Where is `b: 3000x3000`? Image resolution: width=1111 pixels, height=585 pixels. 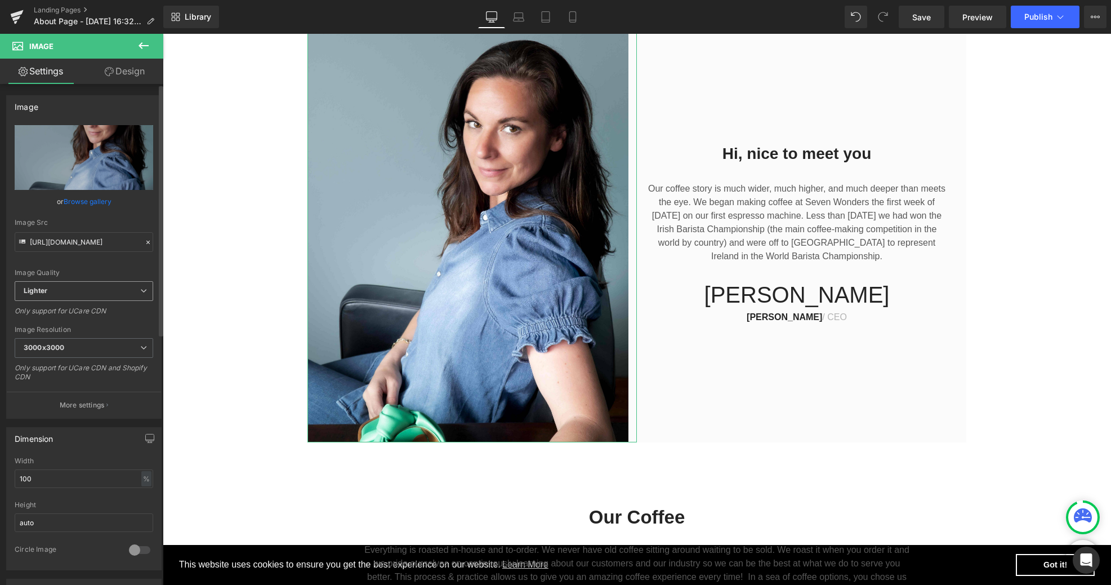 b: 3000x3000 is located at coordinates (44, 347).